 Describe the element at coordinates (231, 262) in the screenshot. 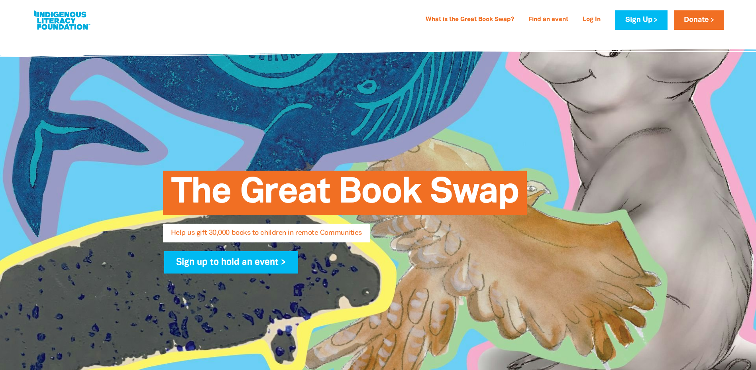

I see `a: Sign up to hold an event >` at that location.